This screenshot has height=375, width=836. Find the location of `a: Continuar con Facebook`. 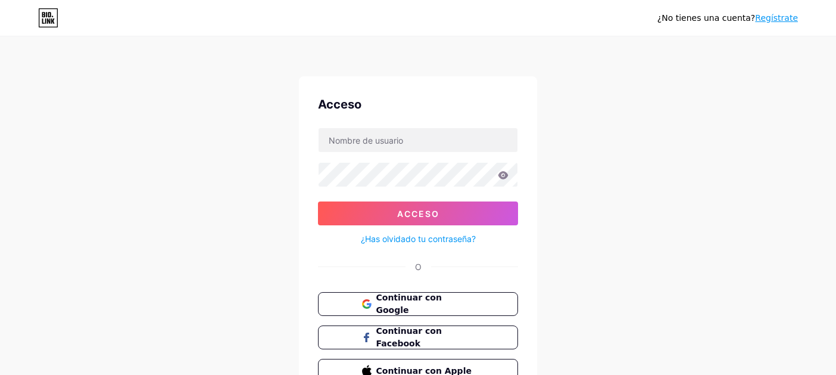

a: Continuar con Facebook is located at coordinates (418, 337).